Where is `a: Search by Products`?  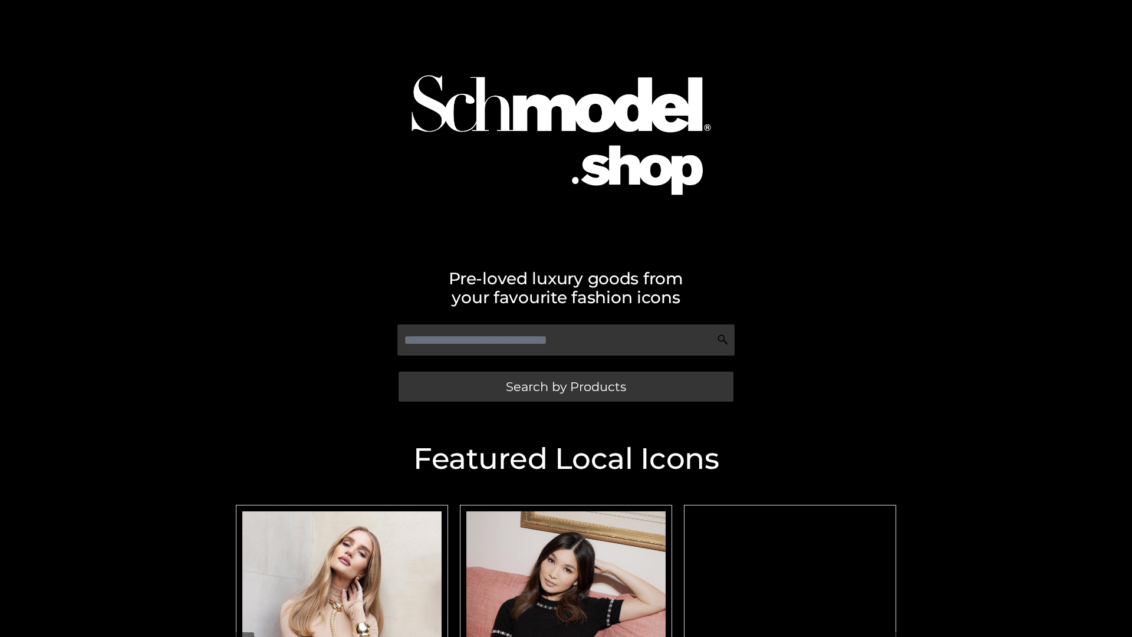
a: Search by Products is located at coordinates (566, 386).